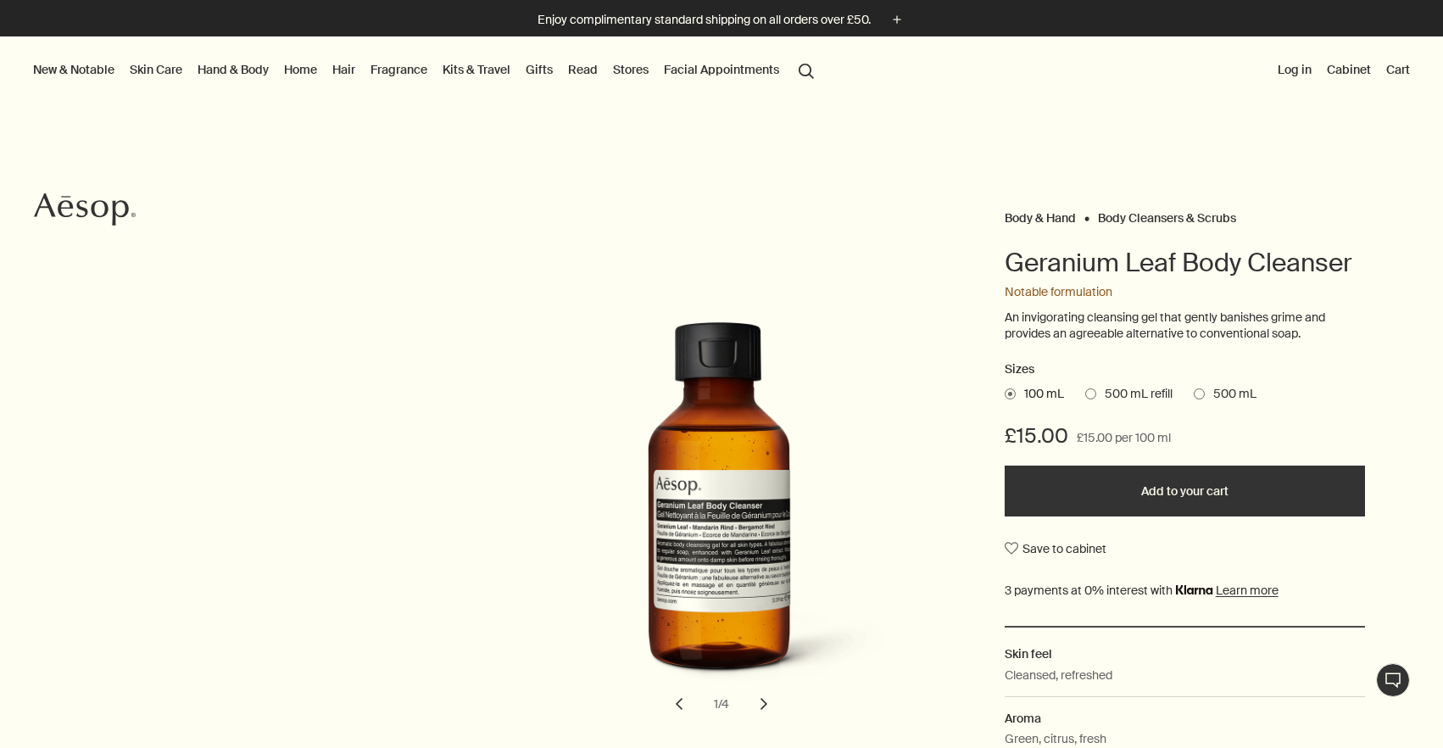 Image resolution: width=1443 pixels, height=748 pixels. Describe the element at coordinates (85, 209) in the screenshot. I see `svg: Aesop` at that location.